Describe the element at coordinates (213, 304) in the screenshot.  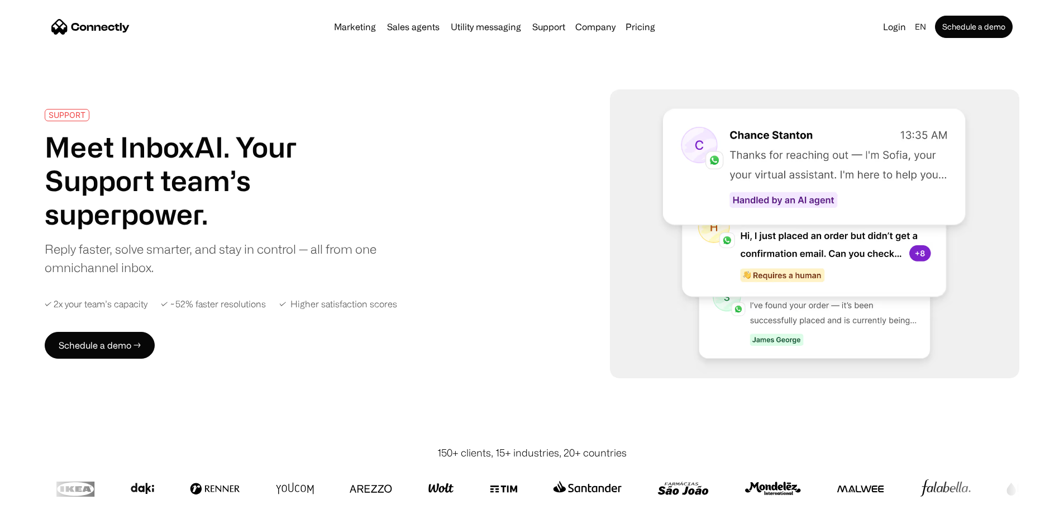
I see `div: ✓ ~52% faster resolutions` at that location.